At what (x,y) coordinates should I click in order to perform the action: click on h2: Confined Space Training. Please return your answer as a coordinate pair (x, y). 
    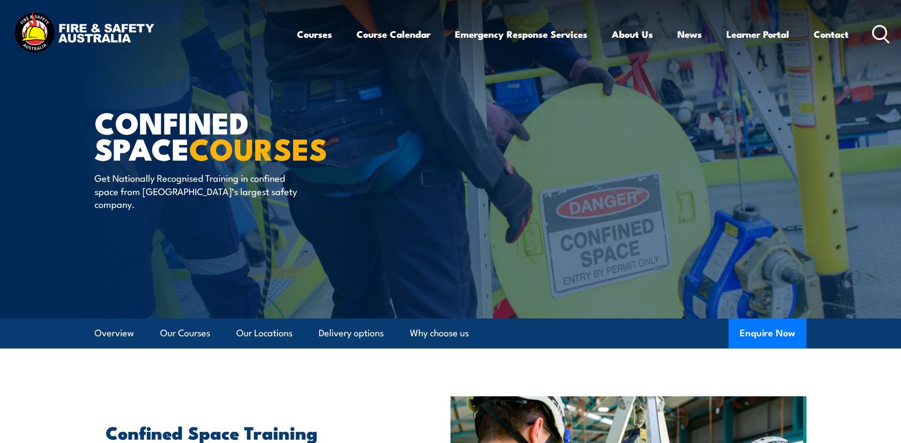
    Looking at the image, I should click on (252, 432).